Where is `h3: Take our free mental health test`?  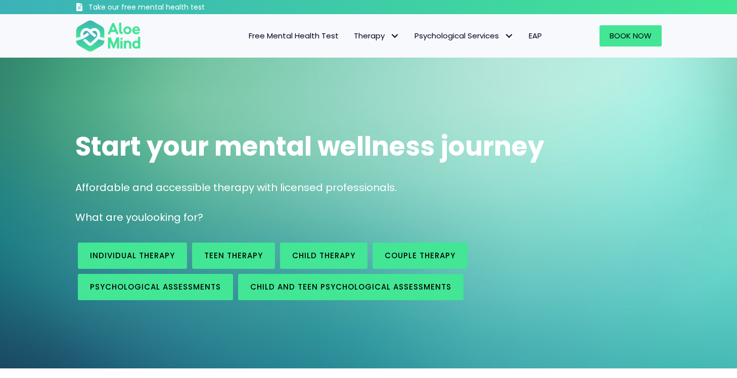 h3: Take our free mental health test is located at coordinates (173, 8).